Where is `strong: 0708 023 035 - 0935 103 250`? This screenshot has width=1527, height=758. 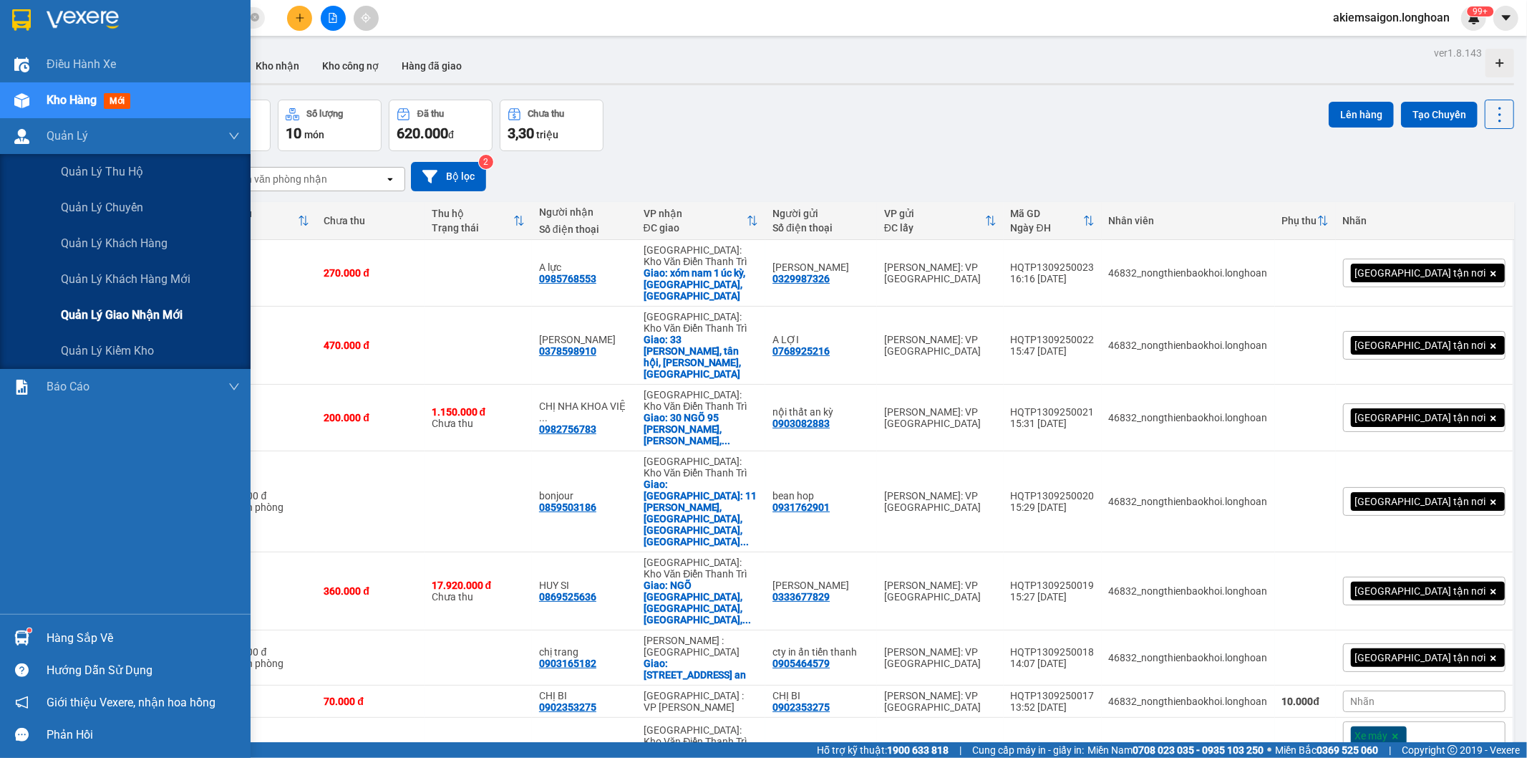 strong: 0708 023 035 - 0935 103 250 is located at coordinates (1198, 750).